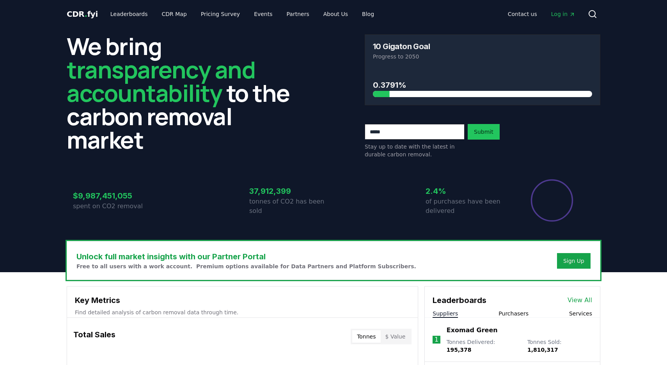 Image resolution: width=667 pixels, height=365 pixels. Describe the element at coordinates (459, 300) in the screenshot. I see `h3: Leaderboards` at that location.